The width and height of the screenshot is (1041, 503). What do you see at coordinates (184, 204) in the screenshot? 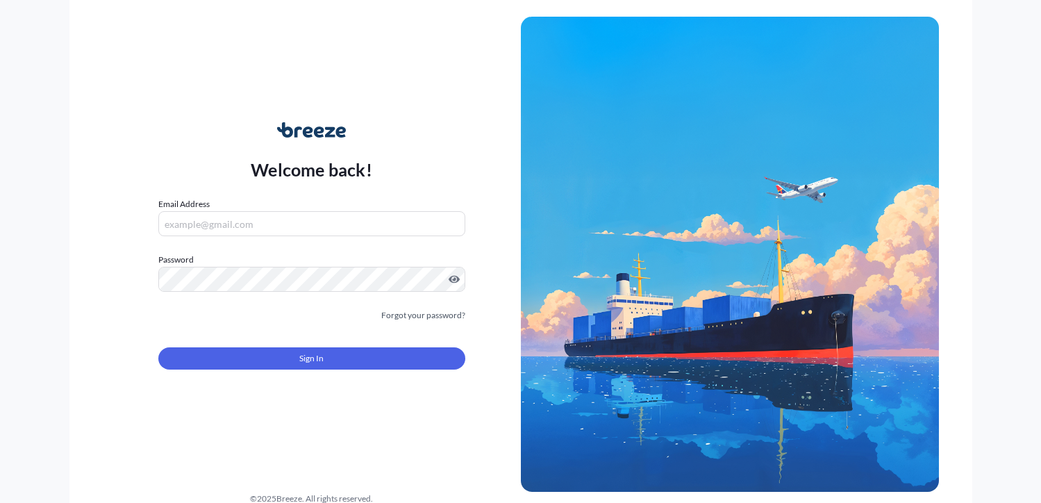
I see `label: Email Address` at bounding box center [184, 204].